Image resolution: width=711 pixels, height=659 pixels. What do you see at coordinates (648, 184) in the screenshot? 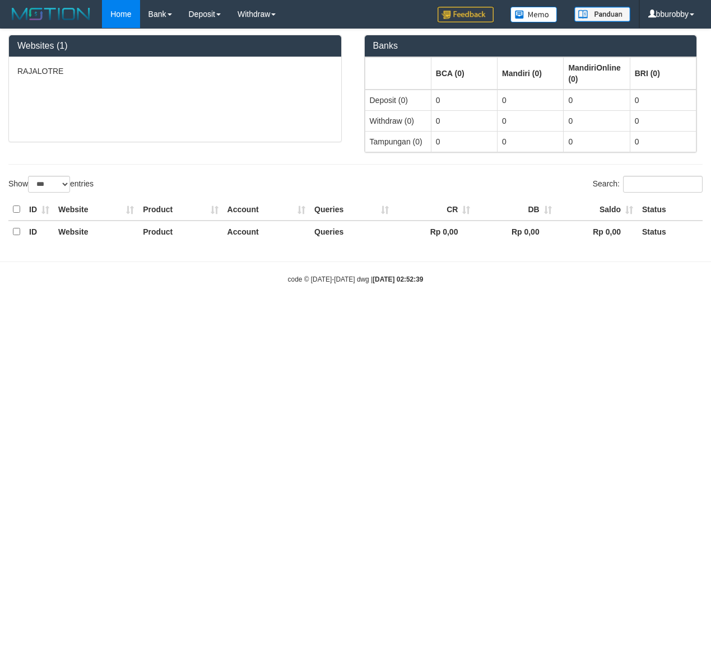
I see `label: Search:` at bounding box center [648, 184].